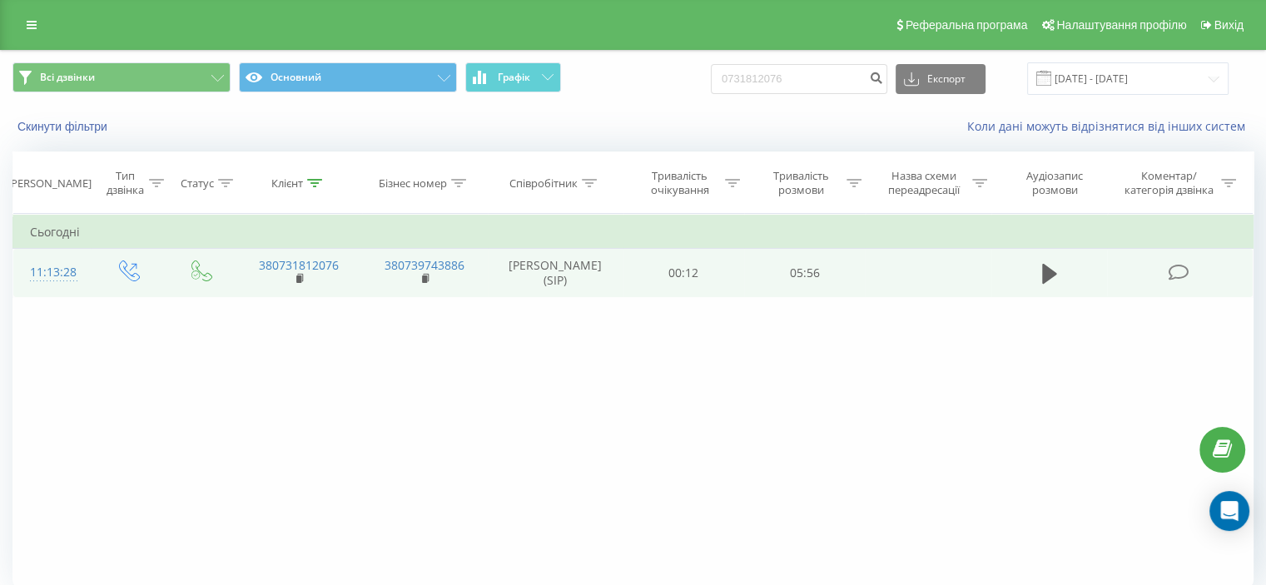 The width and height of the screenshot is (1266, 585). Describe the element at coordinates (197, 183) in the screenshot. I see `div: Статус` at that location.